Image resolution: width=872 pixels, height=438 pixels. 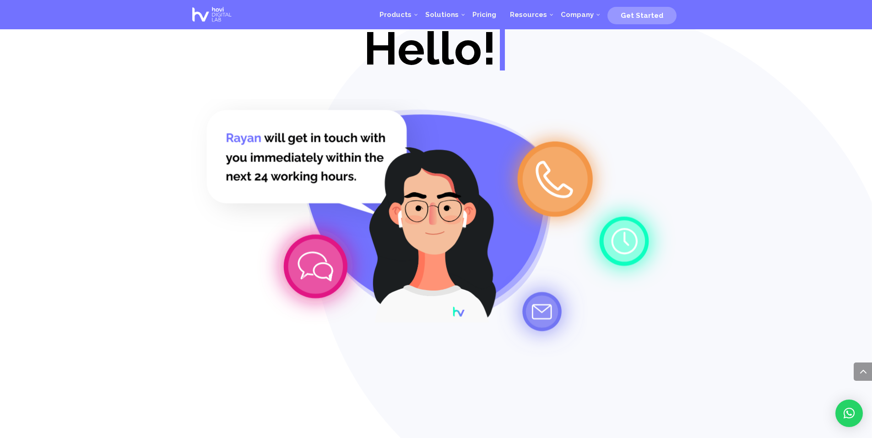 What do you see at coordinates (442, 15) in the screenshot?
I see `span: Solutions` at bounding box center [442, 15].